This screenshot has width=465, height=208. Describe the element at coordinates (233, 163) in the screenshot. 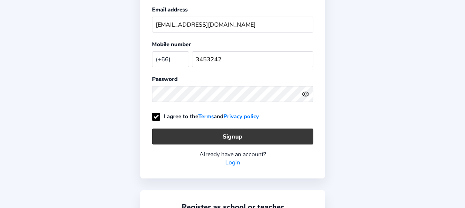

I see `a: Login` at that location.